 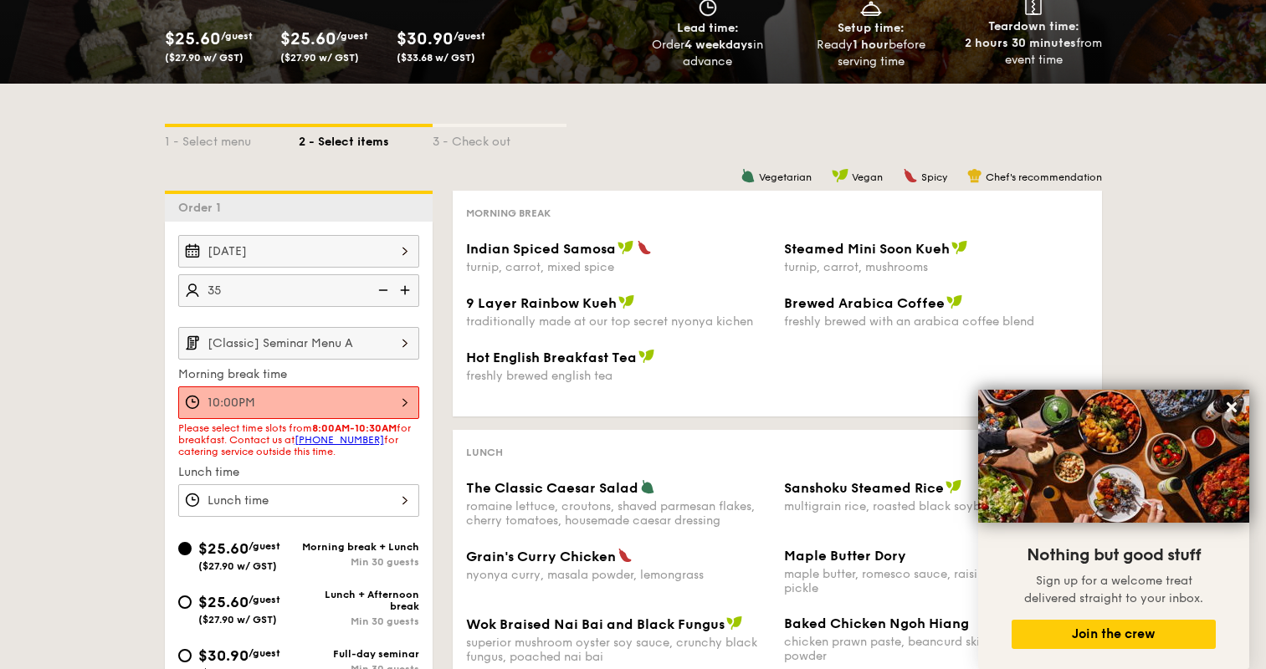 I want to click on img: icon-add.58712e84.svg, so click(x=407, y=290).